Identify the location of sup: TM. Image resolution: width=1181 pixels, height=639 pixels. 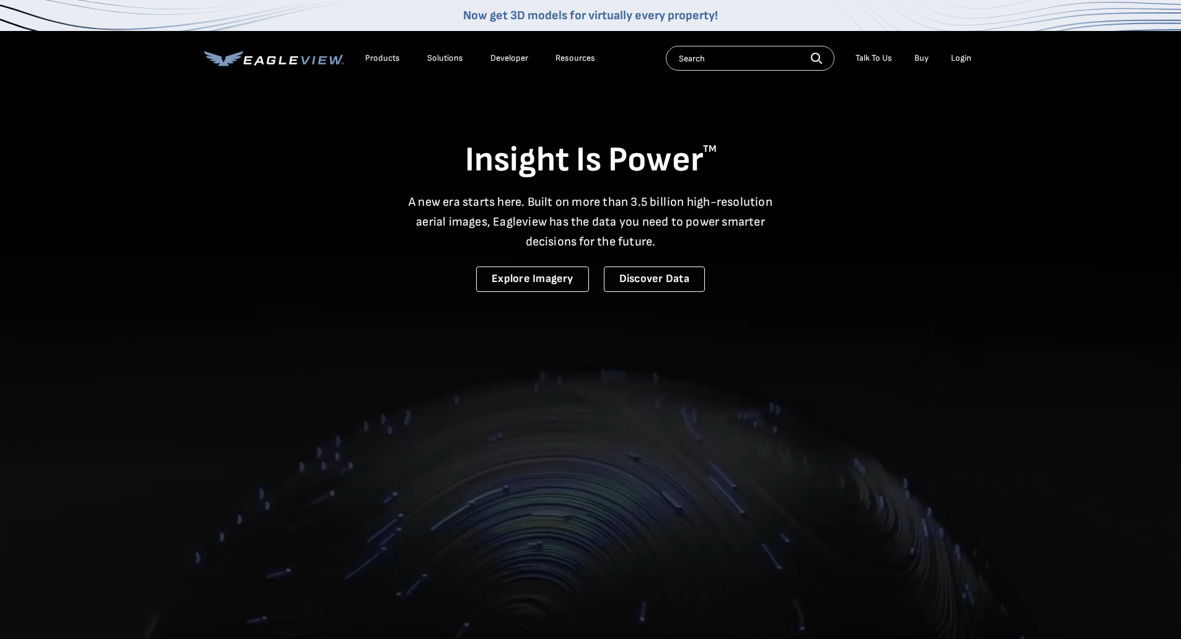
(710, 149).